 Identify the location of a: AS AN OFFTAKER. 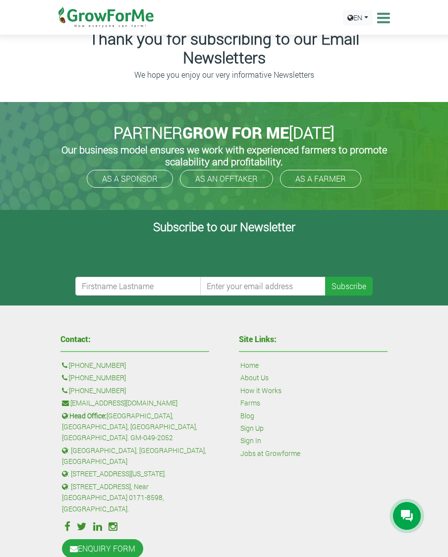
(226, 179).